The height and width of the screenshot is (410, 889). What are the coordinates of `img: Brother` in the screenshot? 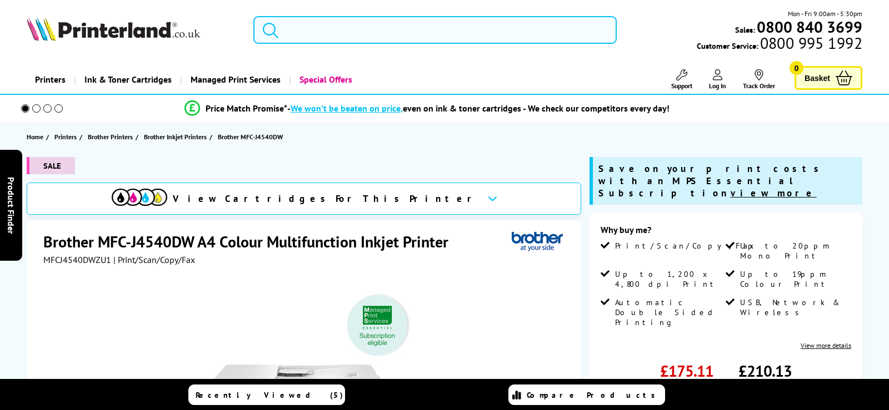 It's located at (537, 242).